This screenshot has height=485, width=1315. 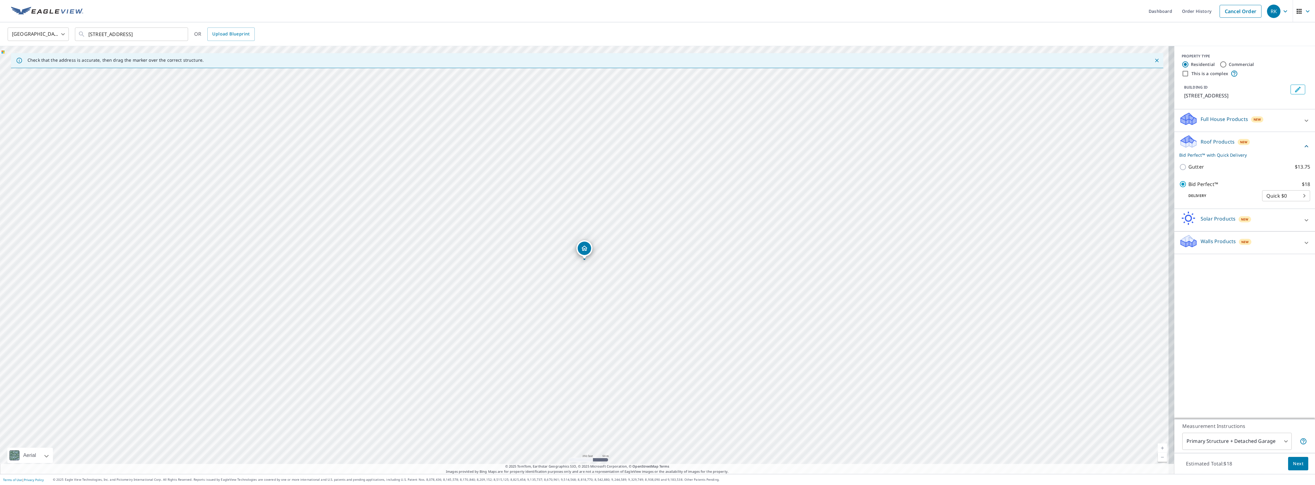 What do you see at coordinates (1217, 142) in the screenshot?
I see `p: Roof Products` at bounding box center [1217, 142].